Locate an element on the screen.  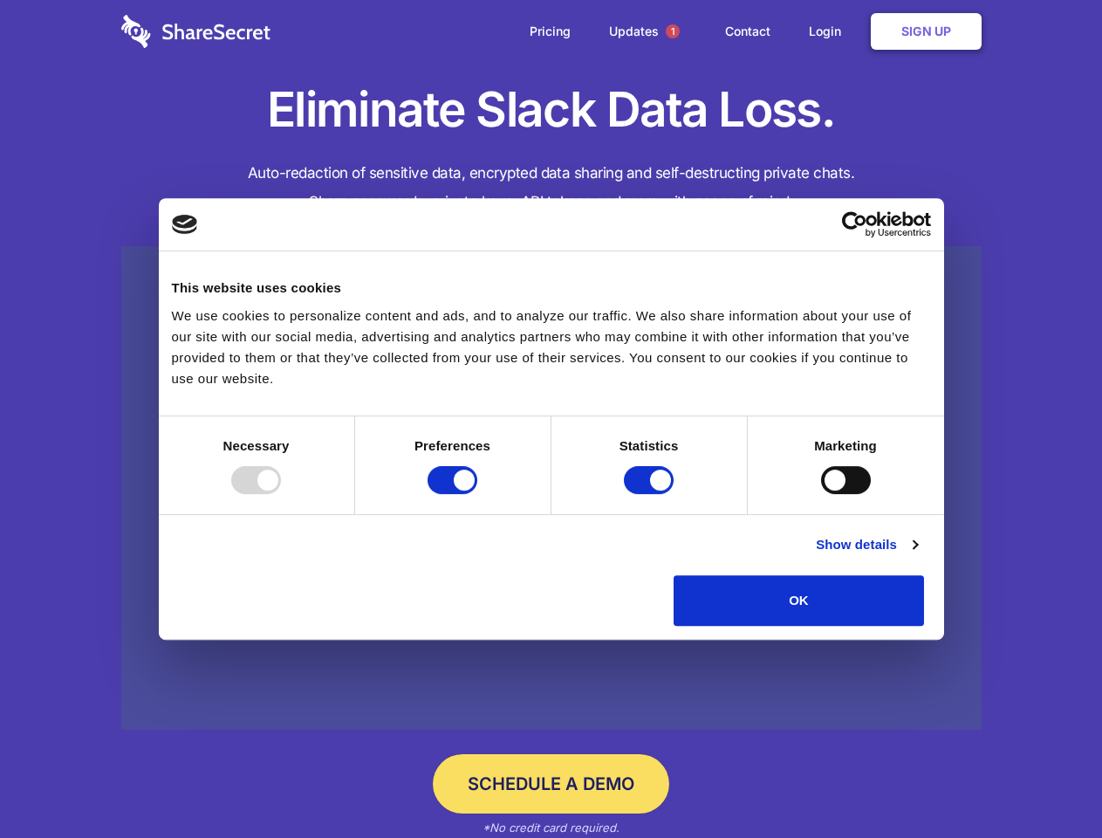
strong: Statistics is located at coordinates (649, 445).